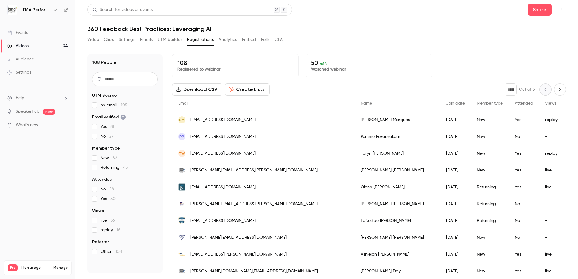  I want to click on span: New, so click(109, 158).